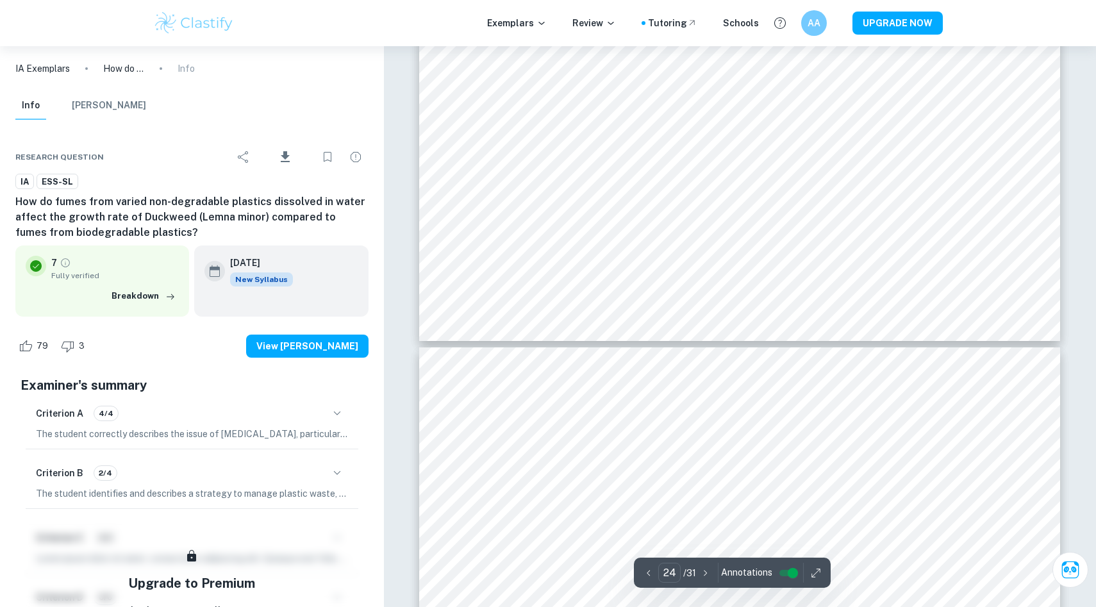 The image size is (1096, 607). I want to click on h5: Examiner's summary, so click(192, 385).